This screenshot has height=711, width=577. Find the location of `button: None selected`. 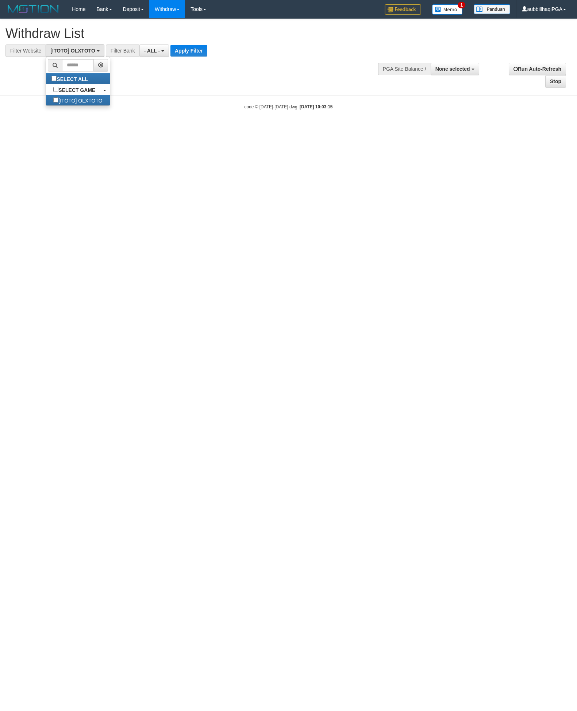

button: None selected is located at coordinates (455, 69).